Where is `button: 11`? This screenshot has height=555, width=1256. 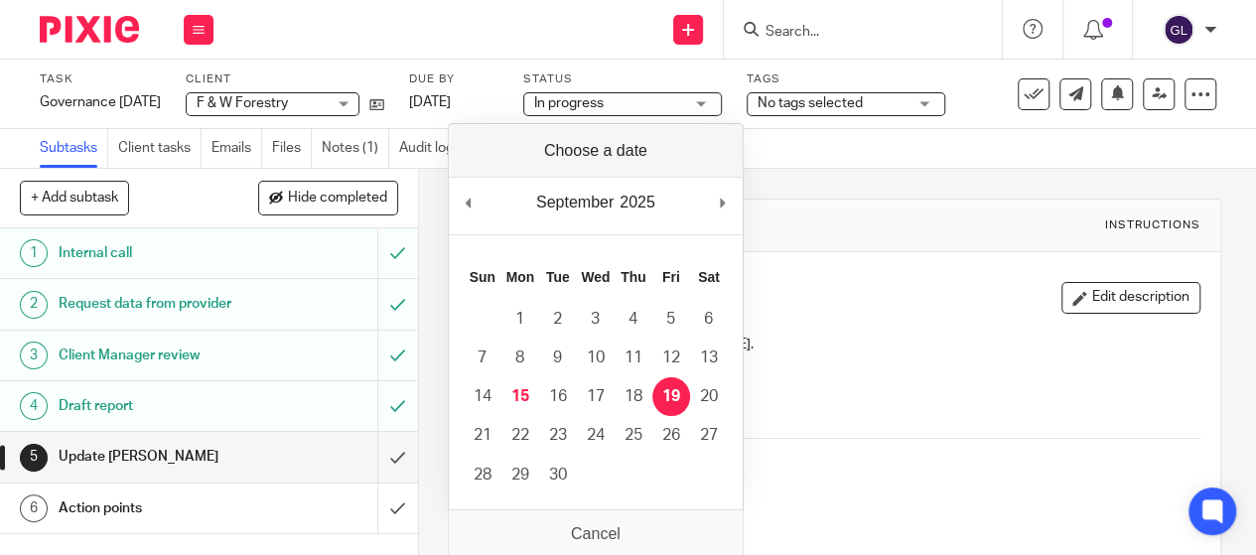
button: 11 is located at coordinates (634, 358).